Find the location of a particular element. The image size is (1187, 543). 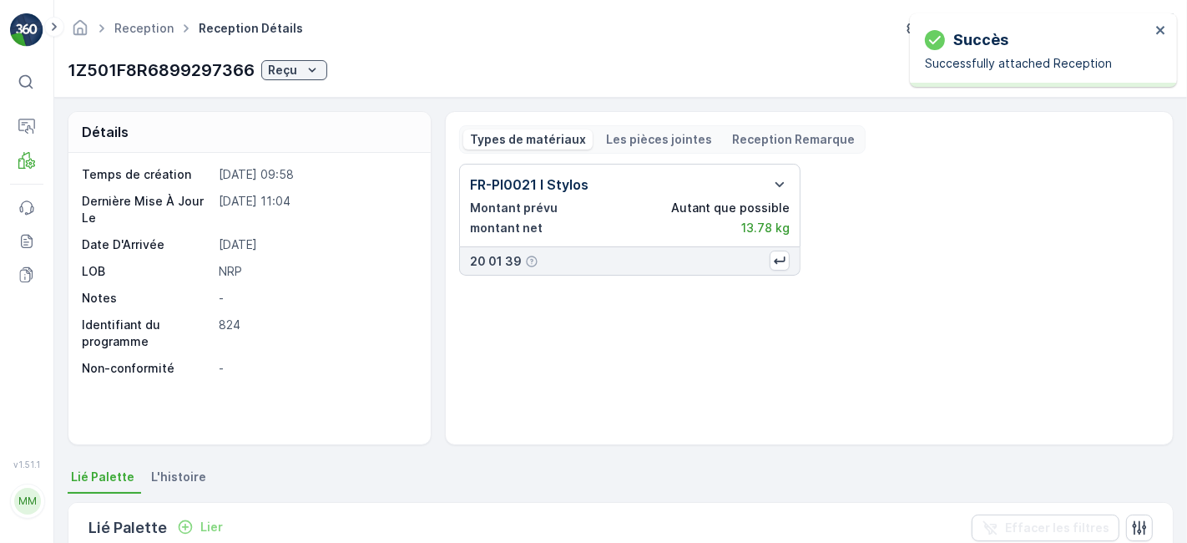

button: Reçu is located at coordinates (294, 70).